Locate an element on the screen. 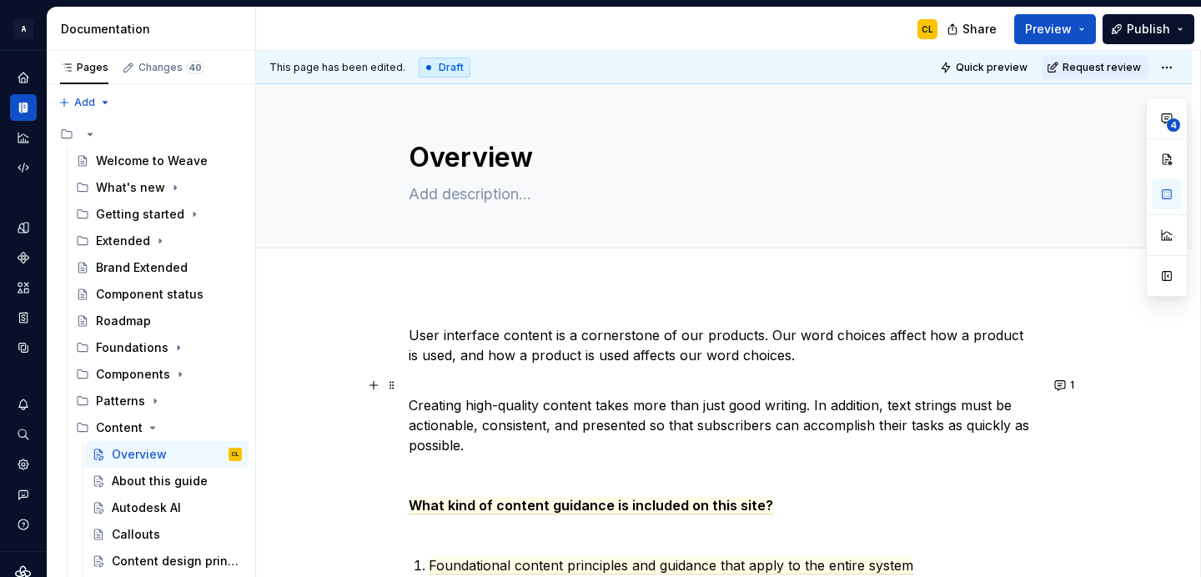  a: Welcome to Weave is located at coordinates (159, 161).